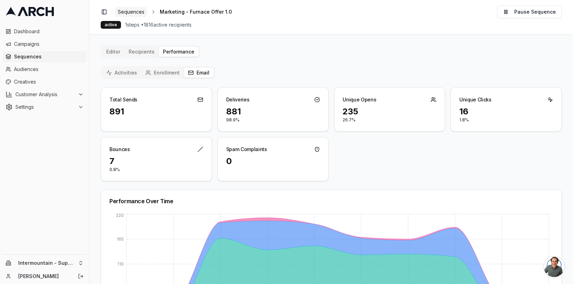 This screenshot has height=284, width=573. I want to click on div: Deliveries, so click(238, 100).